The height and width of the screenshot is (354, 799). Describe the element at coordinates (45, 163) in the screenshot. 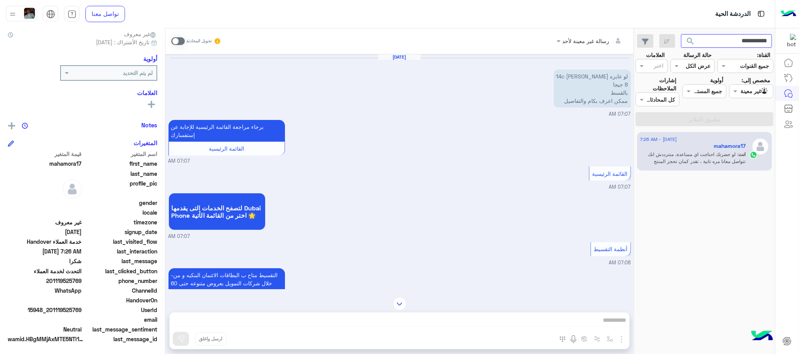

I see `span: mahamora17` at that location.